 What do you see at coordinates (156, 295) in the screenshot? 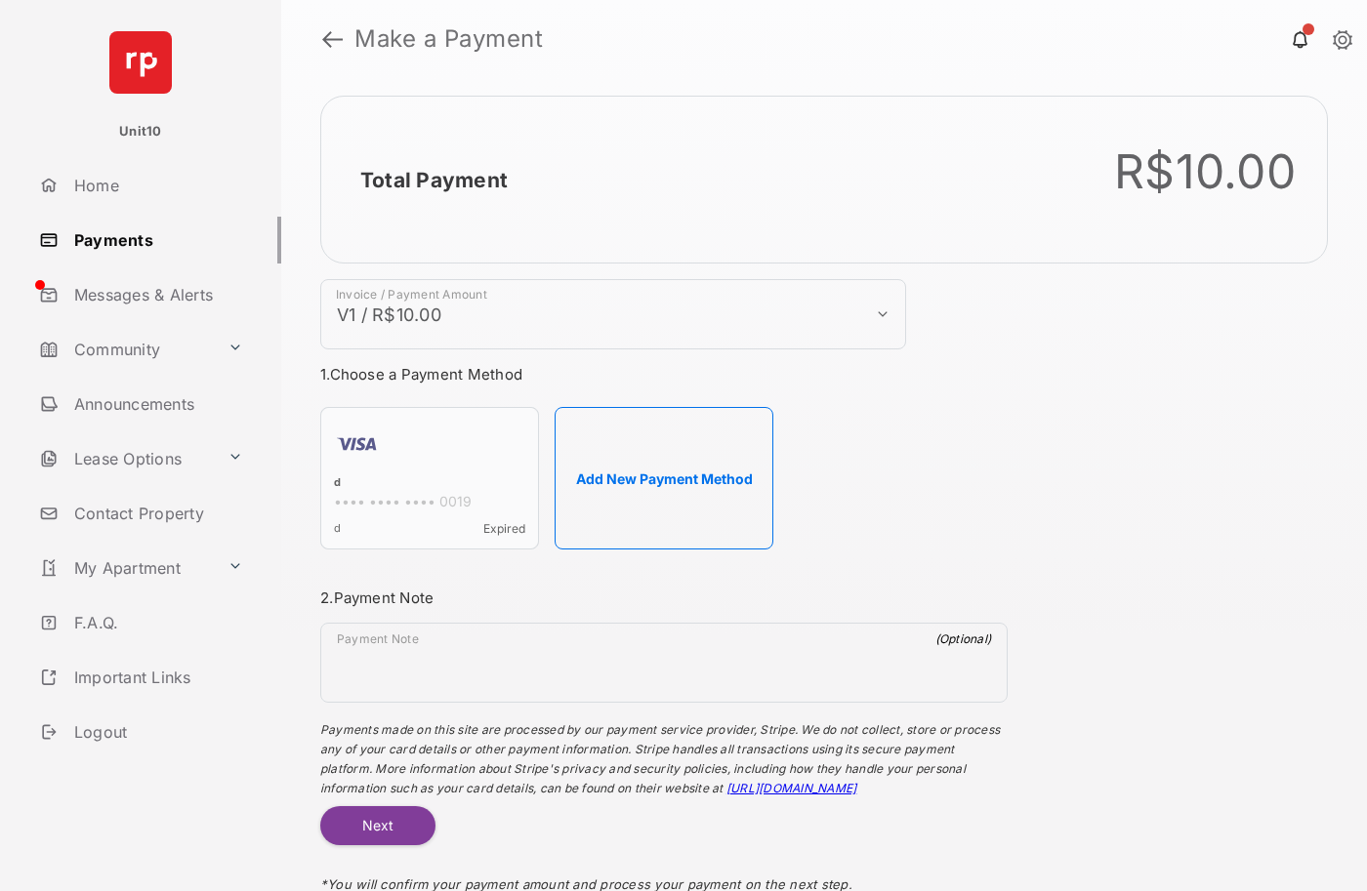
I see `a: Messages & Alerts` at bounding box center [156, 295].